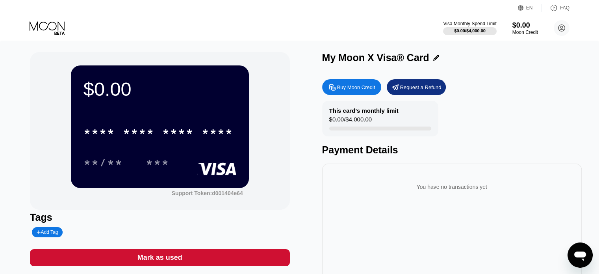  Describe the element at coordinates (452, 187) in the screenshot. I see `div: You have no transactions yet` at that location.